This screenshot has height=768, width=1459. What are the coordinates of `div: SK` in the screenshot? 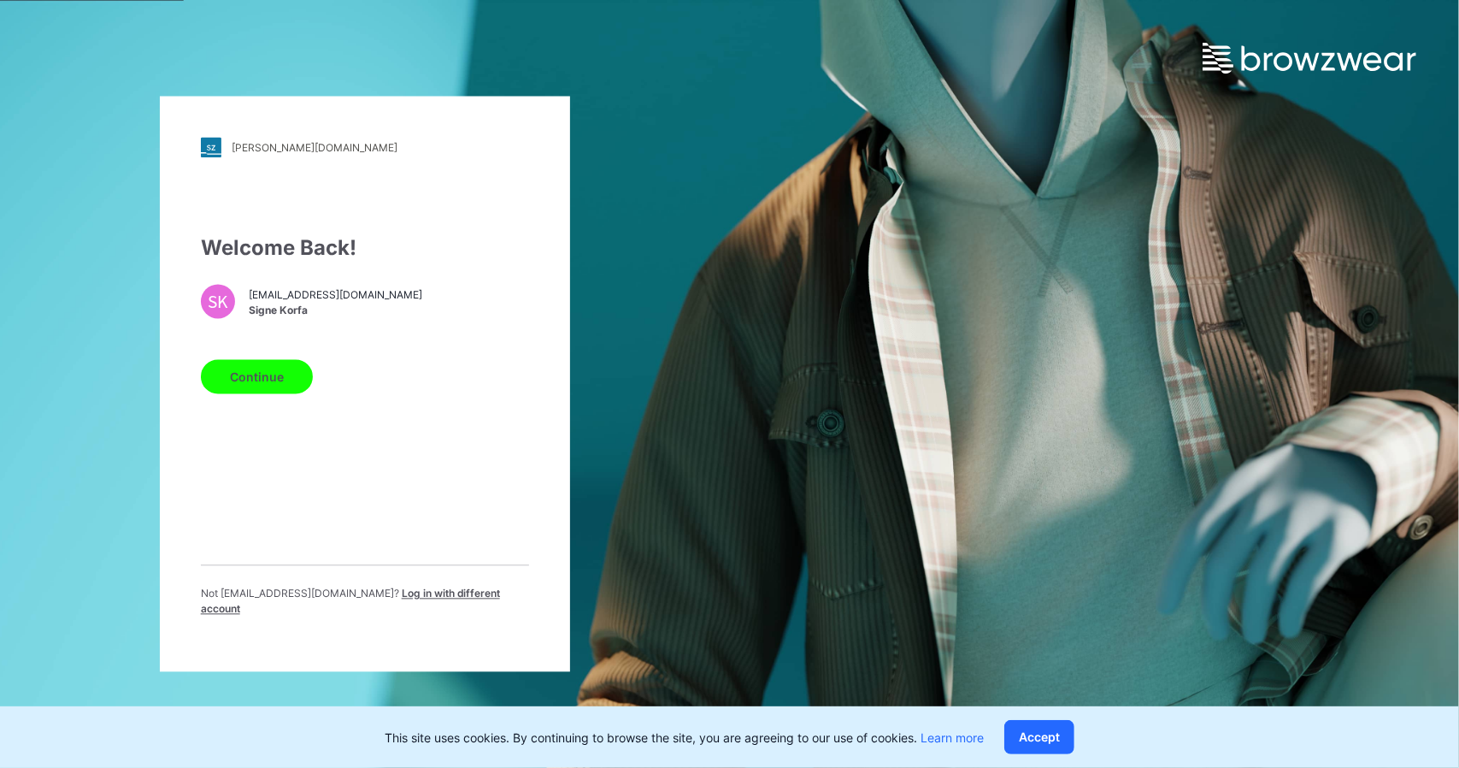 It's located at (218, 302).